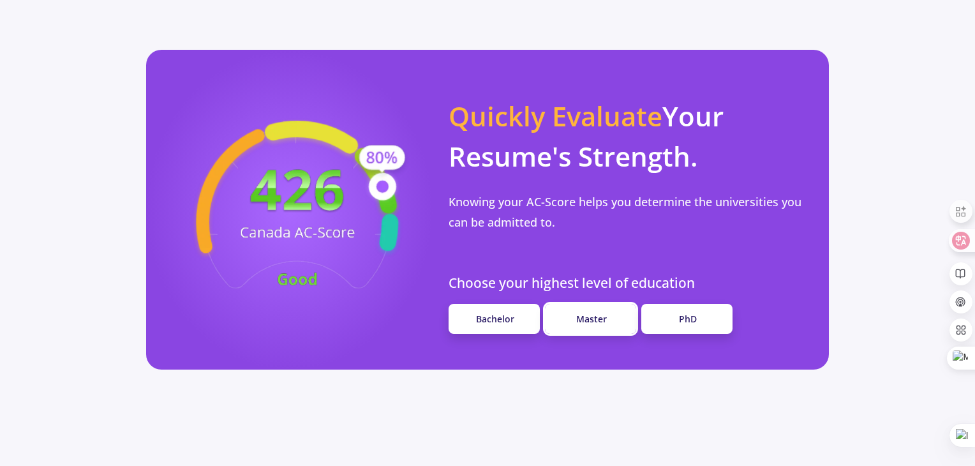 This screenshot has height=466, width=975. Describe the element at coordinates (590, 318) in the screenshot. I see `a: Master` at that location.